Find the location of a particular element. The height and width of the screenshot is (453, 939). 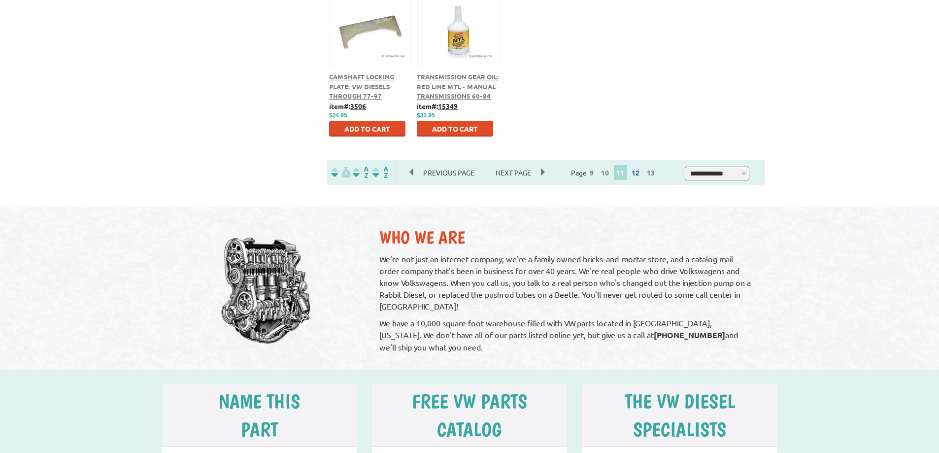

span: Next Page is located at coordinates (514, 173).